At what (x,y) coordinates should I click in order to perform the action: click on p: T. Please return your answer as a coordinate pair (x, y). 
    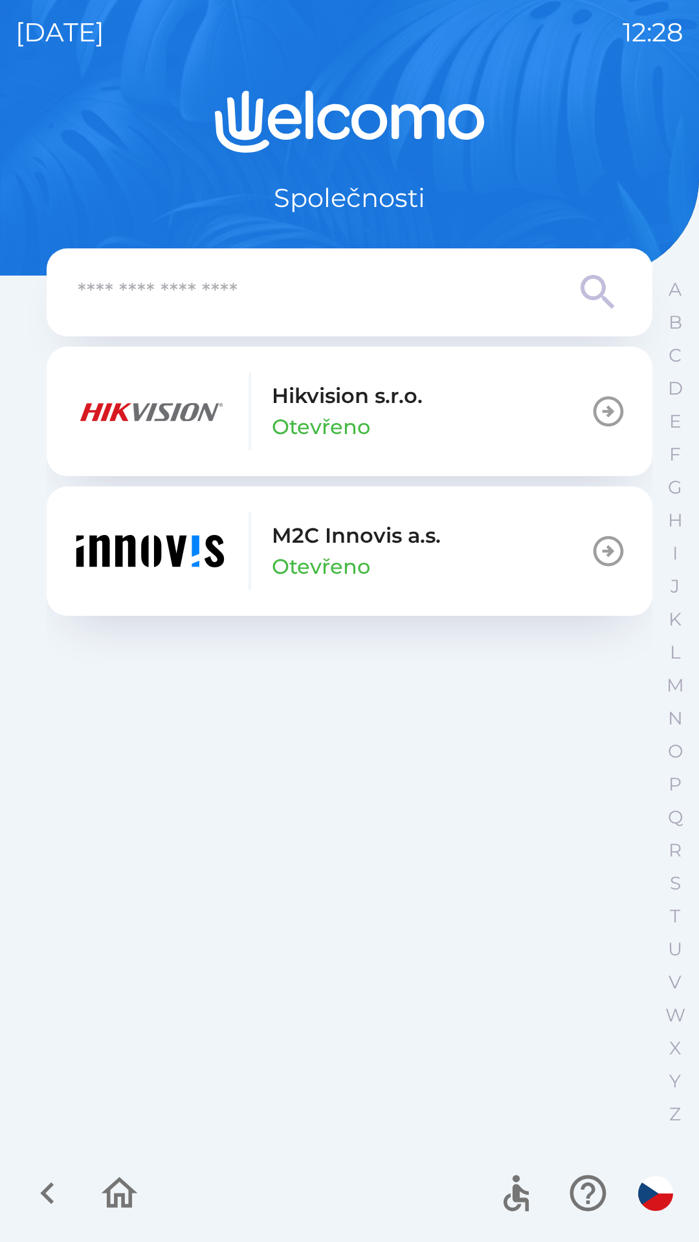
    Looking at the image, I should click on (675, 916).